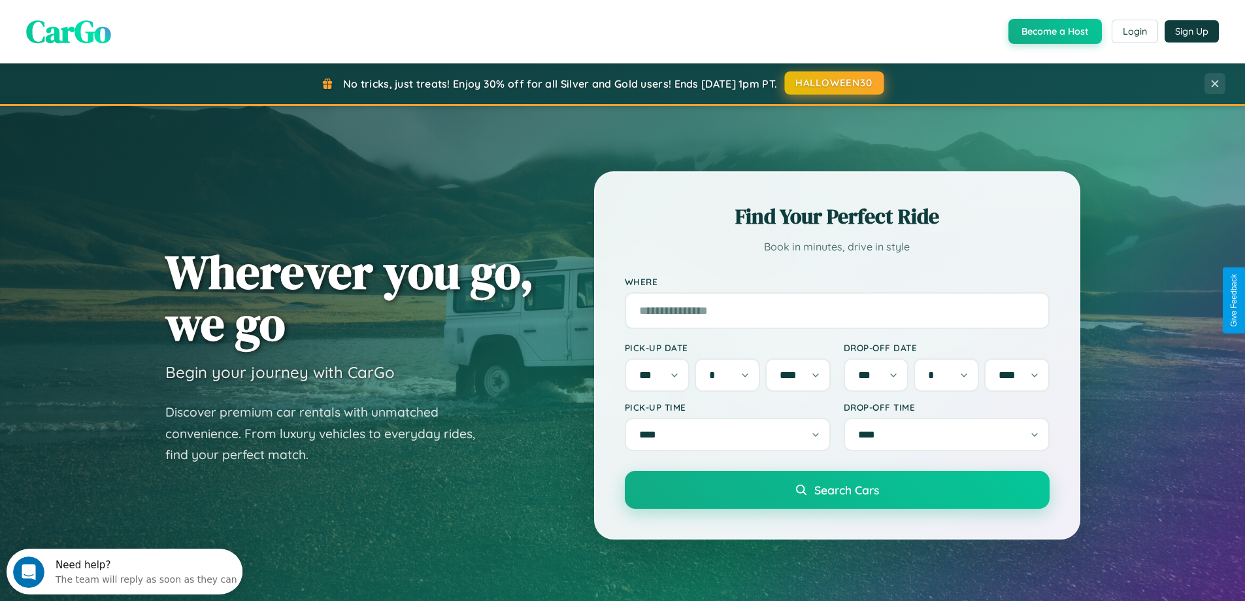 Image resolution: width=1245 pixels, height=601 pixels. Describe the element at coordinates (846, 489) in the screenshot. I see `span: Search Cars` at that location.